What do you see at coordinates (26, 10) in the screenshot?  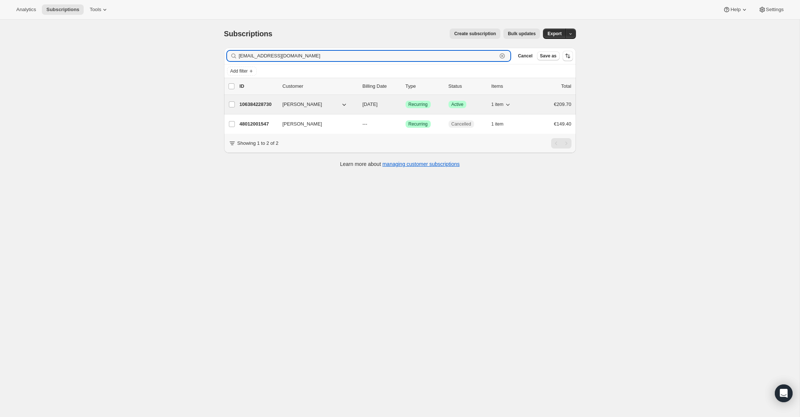 I see `button: Analytics` at bounding box center [26, 10].